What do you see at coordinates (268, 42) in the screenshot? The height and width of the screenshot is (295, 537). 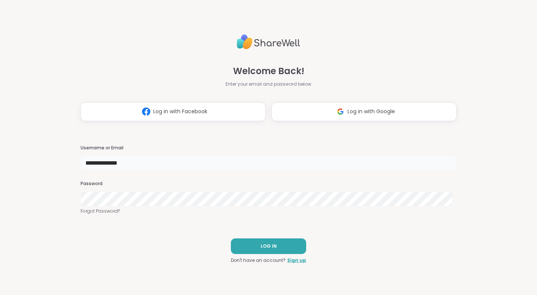 I see `img: ShareWell Logo` at bounding box center [268, 42].